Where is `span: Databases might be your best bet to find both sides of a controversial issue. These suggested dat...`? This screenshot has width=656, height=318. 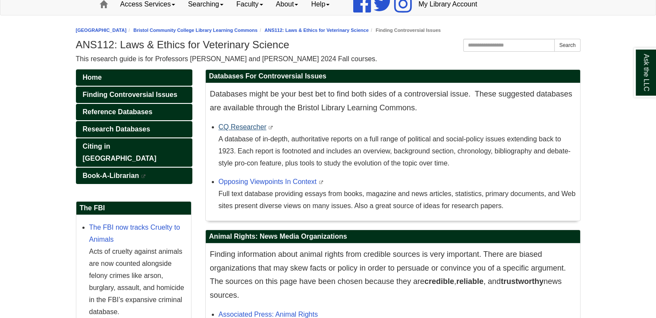 span: Databases might be your best bet to find both sides of a controversial issue. These suggested dat... is located at coordinates (391, 101).